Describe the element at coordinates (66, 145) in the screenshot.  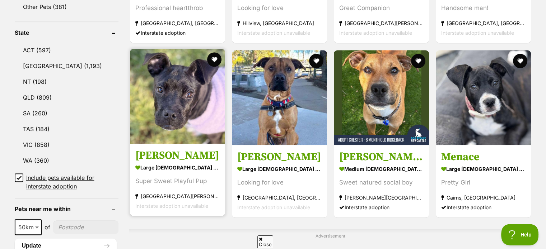
I see `a: VIC (858)` at that location.